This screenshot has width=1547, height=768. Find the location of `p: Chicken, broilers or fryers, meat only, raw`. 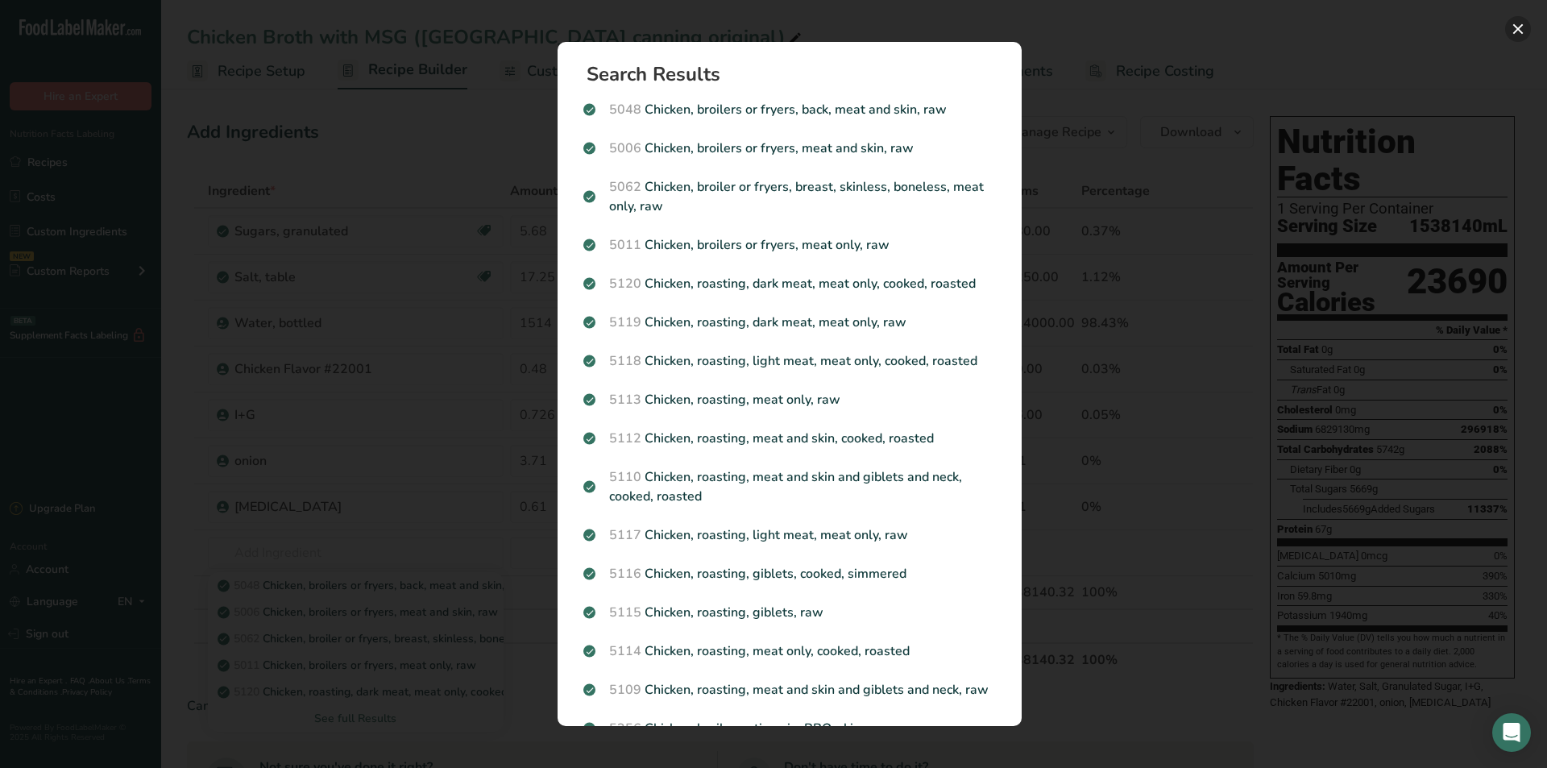

p: Chicken, broilers or fryers, meat only, raw is located at coordinates (790, 245).